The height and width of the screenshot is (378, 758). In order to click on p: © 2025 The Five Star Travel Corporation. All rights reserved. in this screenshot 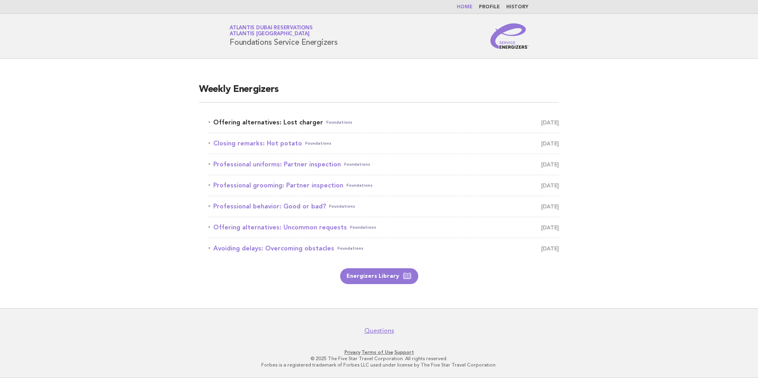, I will do `click(379, 359)`.